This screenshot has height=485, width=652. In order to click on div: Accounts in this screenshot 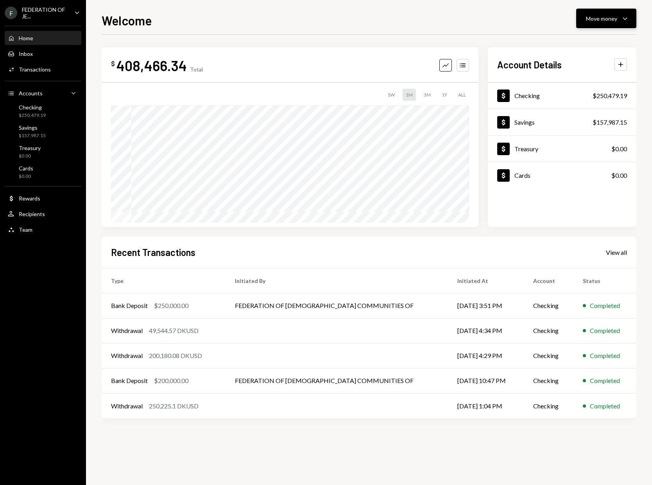, I will do `click(30, 93)`.